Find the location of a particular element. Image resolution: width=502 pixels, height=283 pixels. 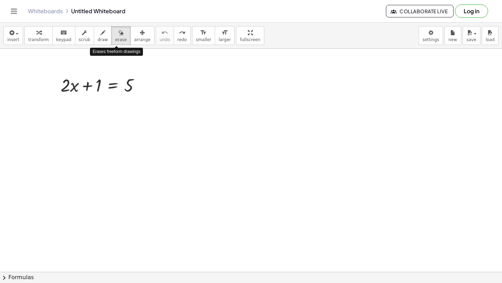

button: scrub is located at coordinates (84, 36).